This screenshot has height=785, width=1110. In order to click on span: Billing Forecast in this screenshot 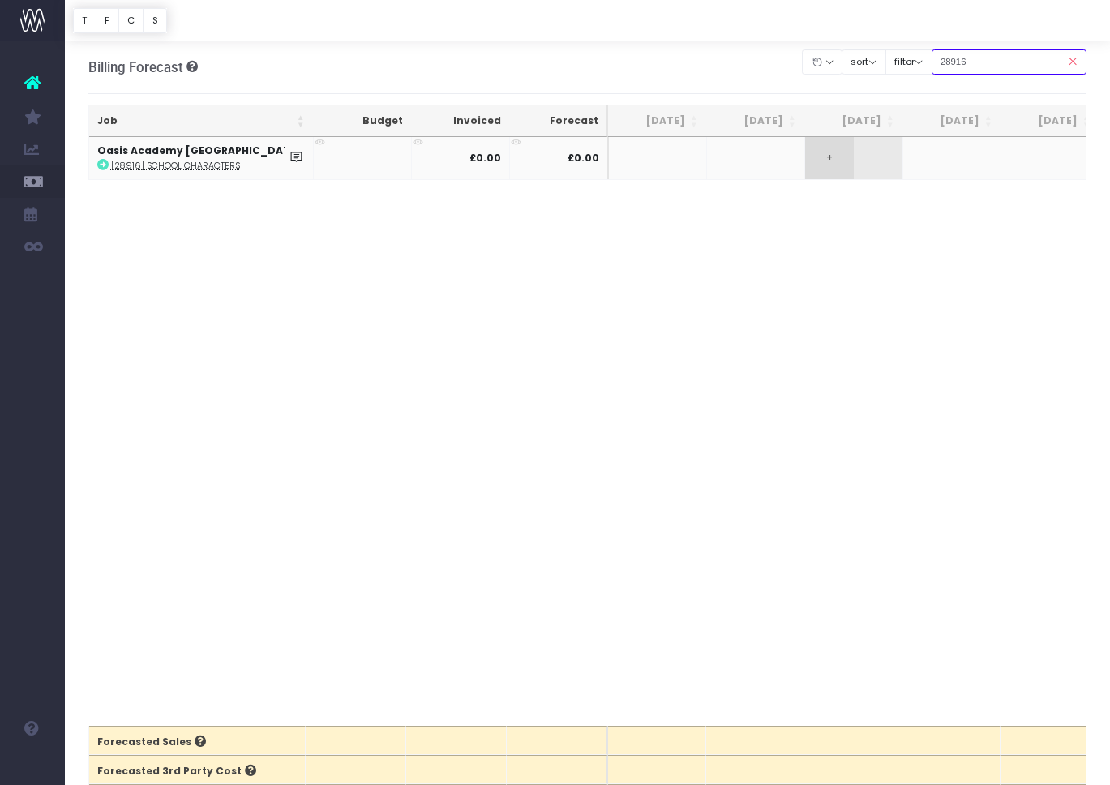, I will do `click(135, 67)`.